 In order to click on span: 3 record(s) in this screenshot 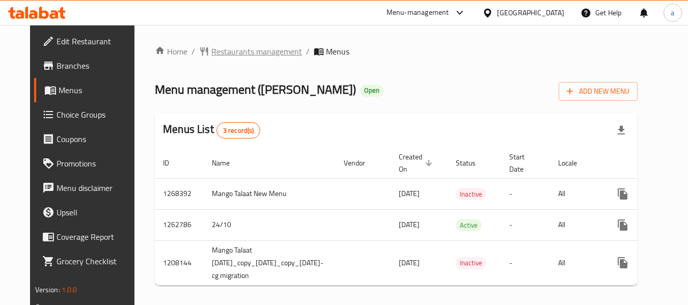, I will do `click(238, 130)`.